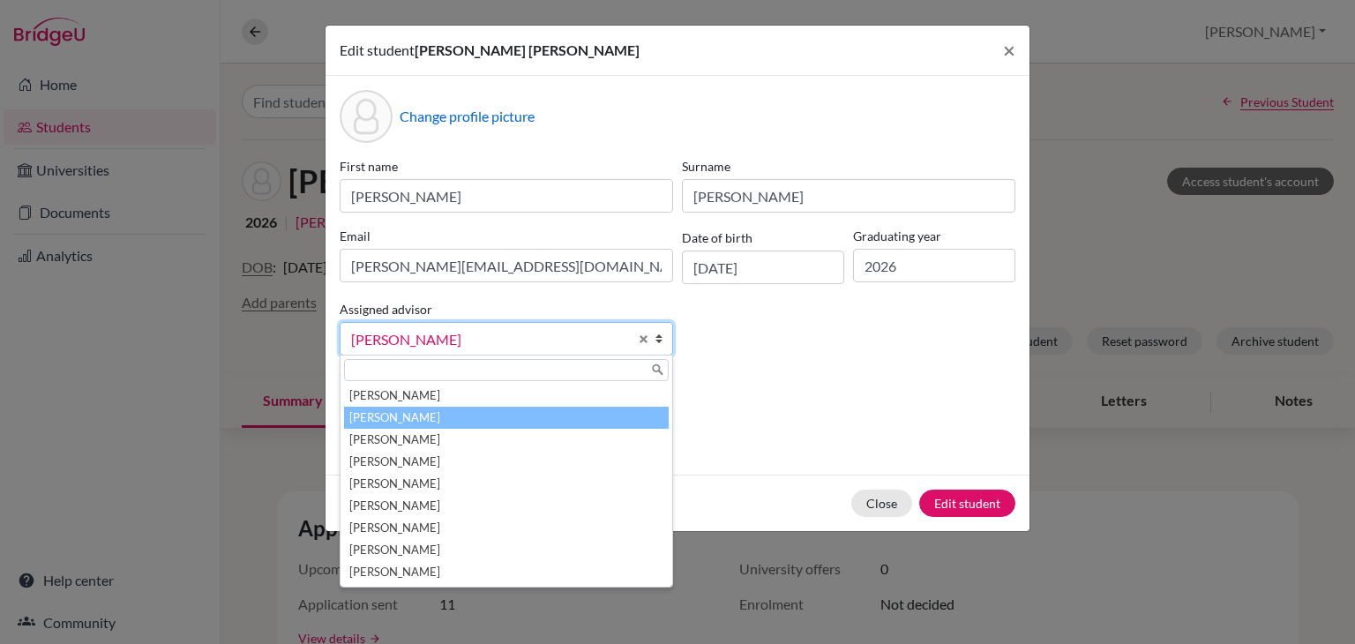 Image resolution: width=1355 pixels, height=644 pixels. I want to click on label: Date of birth, so click(717, 237).